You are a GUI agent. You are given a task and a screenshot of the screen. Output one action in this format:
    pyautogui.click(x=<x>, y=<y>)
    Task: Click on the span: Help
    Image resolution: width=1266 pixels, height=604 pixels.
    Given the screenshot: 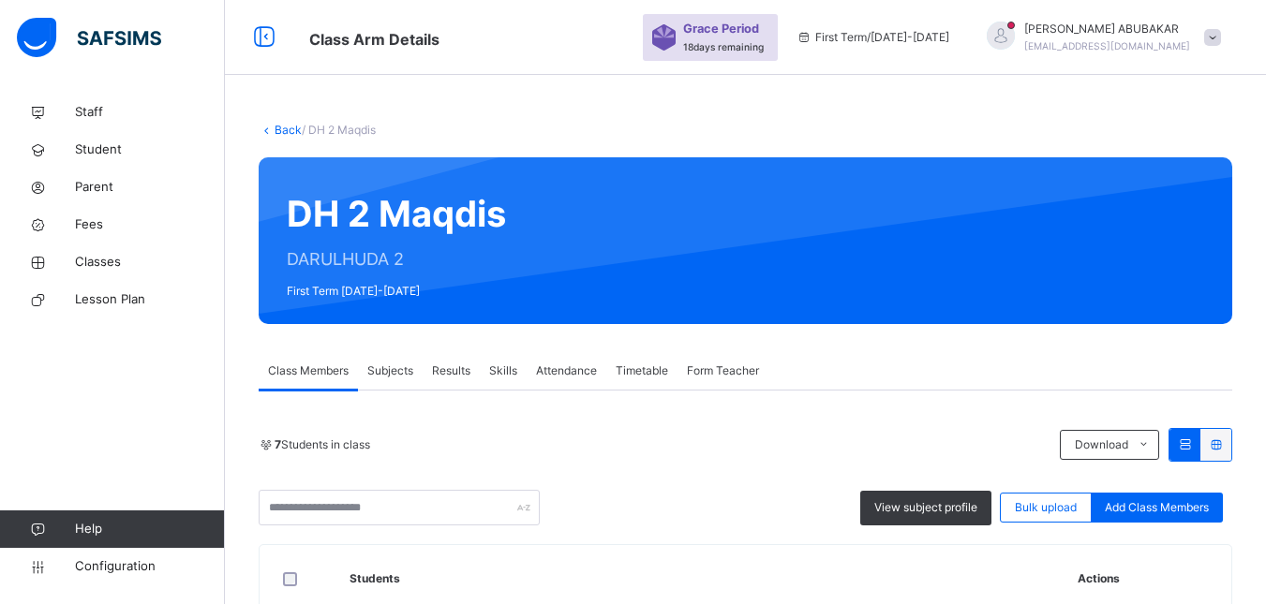 What is the action you would take?
    pyautogui.click(x=149, y=530)
    